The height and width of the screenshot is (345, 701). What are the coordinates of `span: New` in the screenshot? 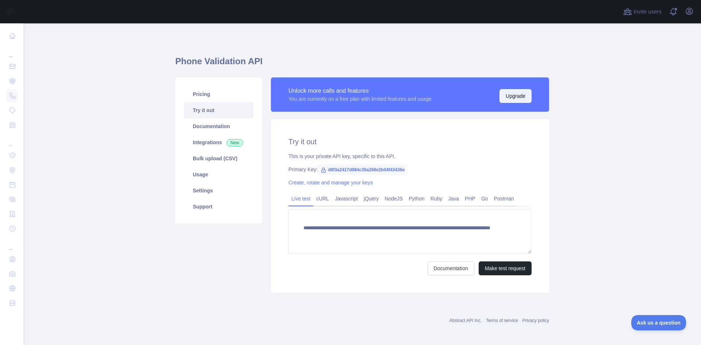 It's located at (235, 143).